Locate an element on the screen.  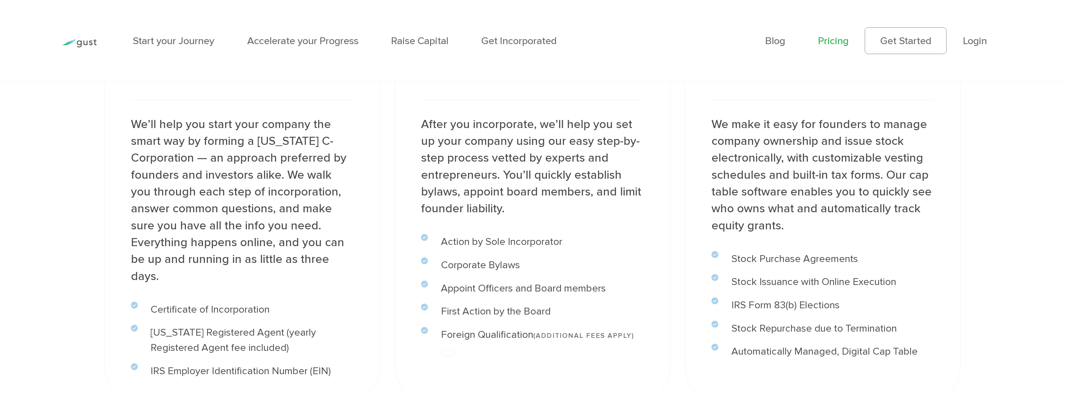
p: We make it easy for founders to manage company ownership and issue stock electronically, with cus... is located at coordinates (823, 175).